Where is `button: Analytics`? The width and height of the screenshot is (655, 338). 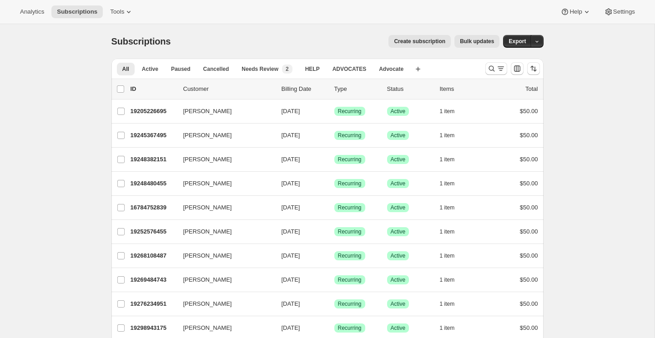
button: Analytics is located at coordinates (32, 12).